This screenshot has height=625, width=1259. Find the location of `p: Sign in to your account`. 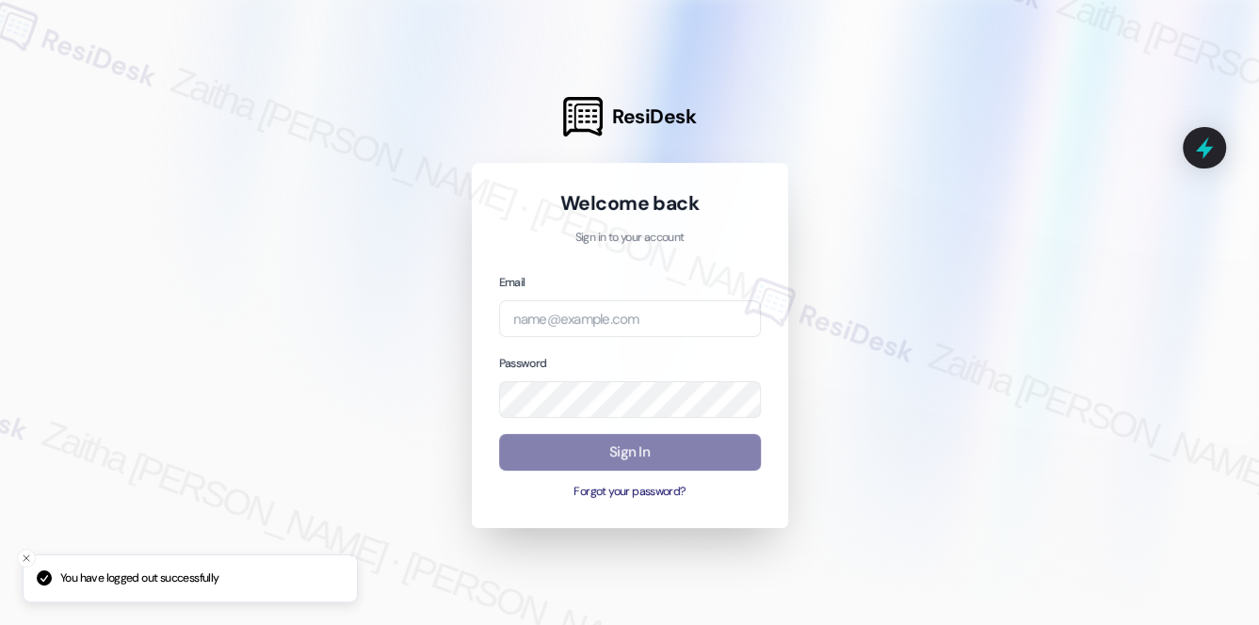

p: Sign in to your account is located at coordinates (630, 238).